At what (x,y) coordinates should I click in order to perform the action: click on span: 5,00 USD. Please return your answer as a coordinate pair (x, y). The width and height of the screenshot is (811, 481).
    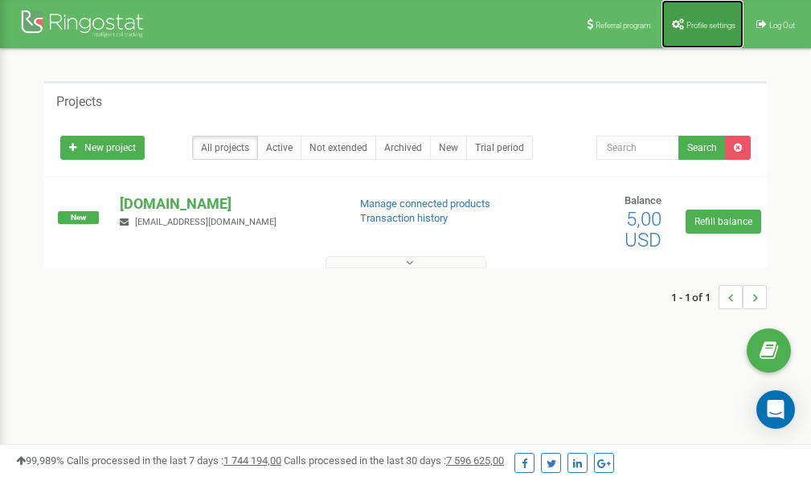
    Looking at the image, I should click on (643, 230).